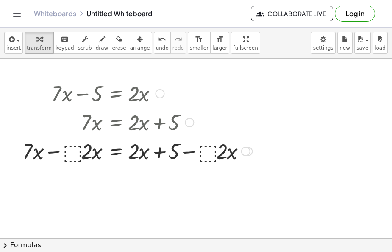  What do you see at coordinates (162, 43) in the screenshot?
I see `button: undoundo` at bounding box center [162, 43].